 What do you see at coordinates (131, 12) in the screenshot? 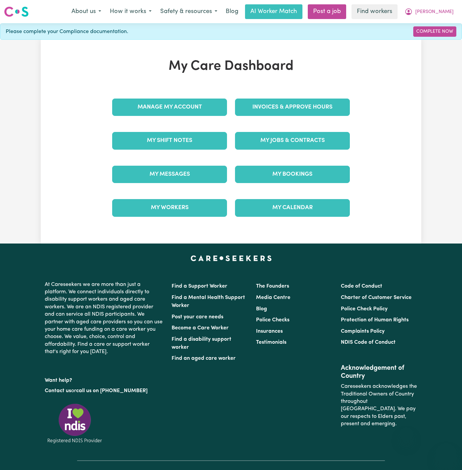
I see `button: How it works` at bounding box center [131, 12].